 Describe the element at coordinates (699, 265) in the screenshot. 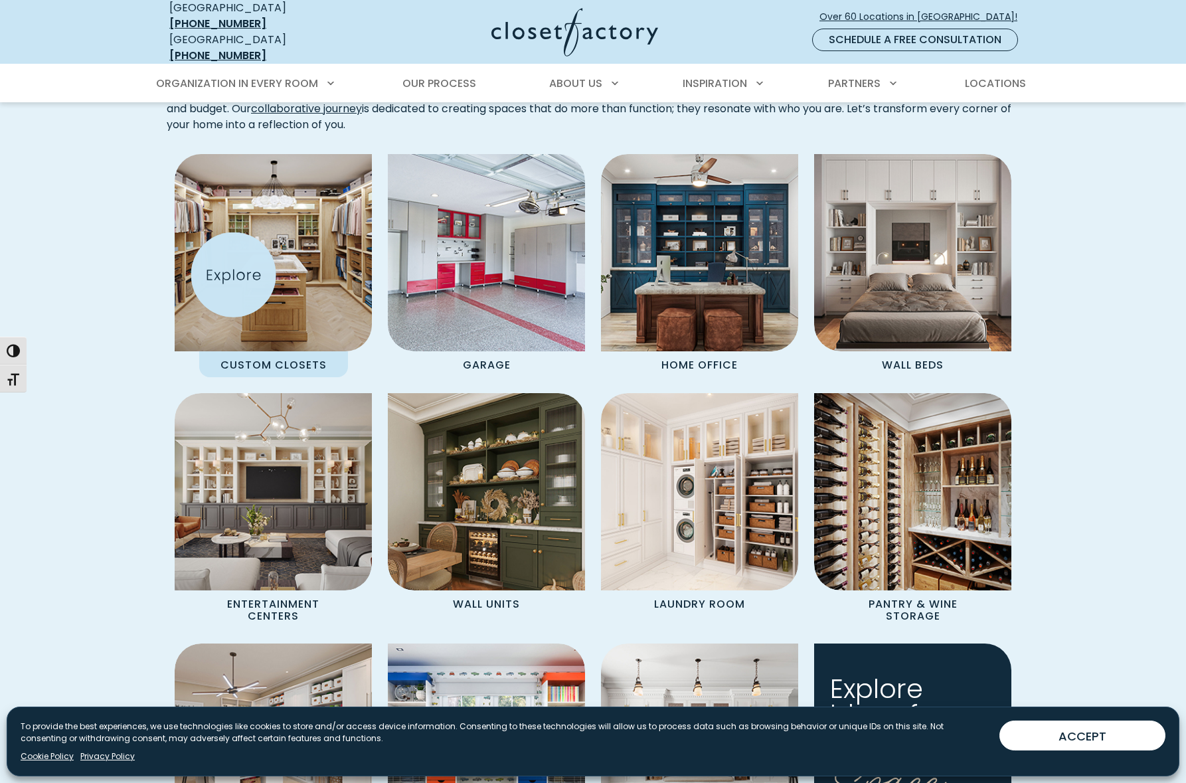

I see `a: Home Office featuring desk and custom cabinetry Home Office` at that location.